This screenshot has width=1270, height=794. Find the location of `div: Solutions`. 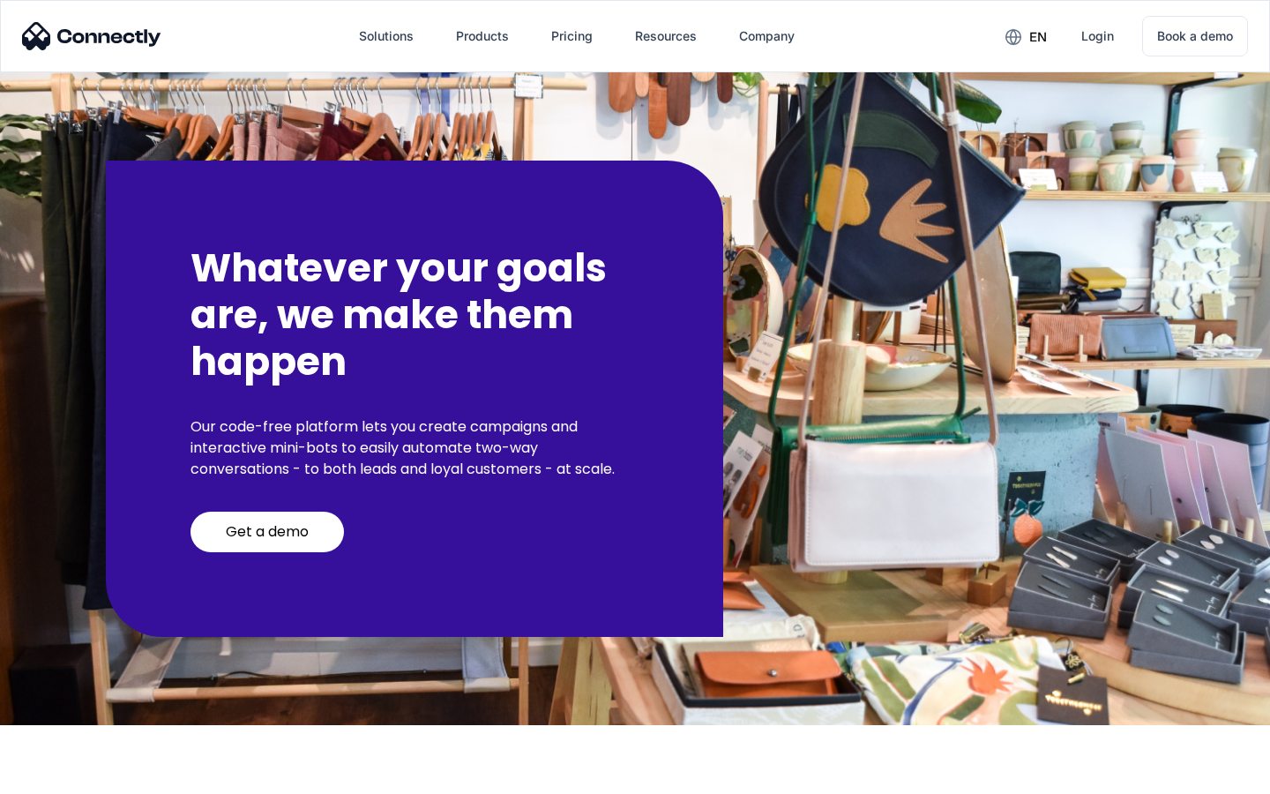

div: Solutions is located at coordinates (386, 36).